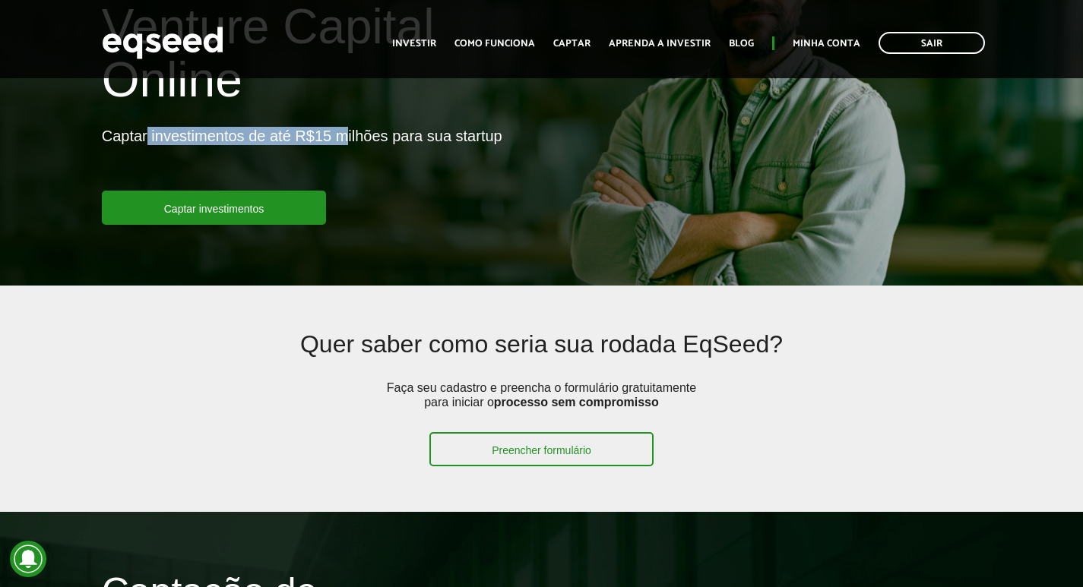  What do you see at coordinates (163, 43) in the screenshot?
I see `img: EqSeed` at bounding box center [163, 43].